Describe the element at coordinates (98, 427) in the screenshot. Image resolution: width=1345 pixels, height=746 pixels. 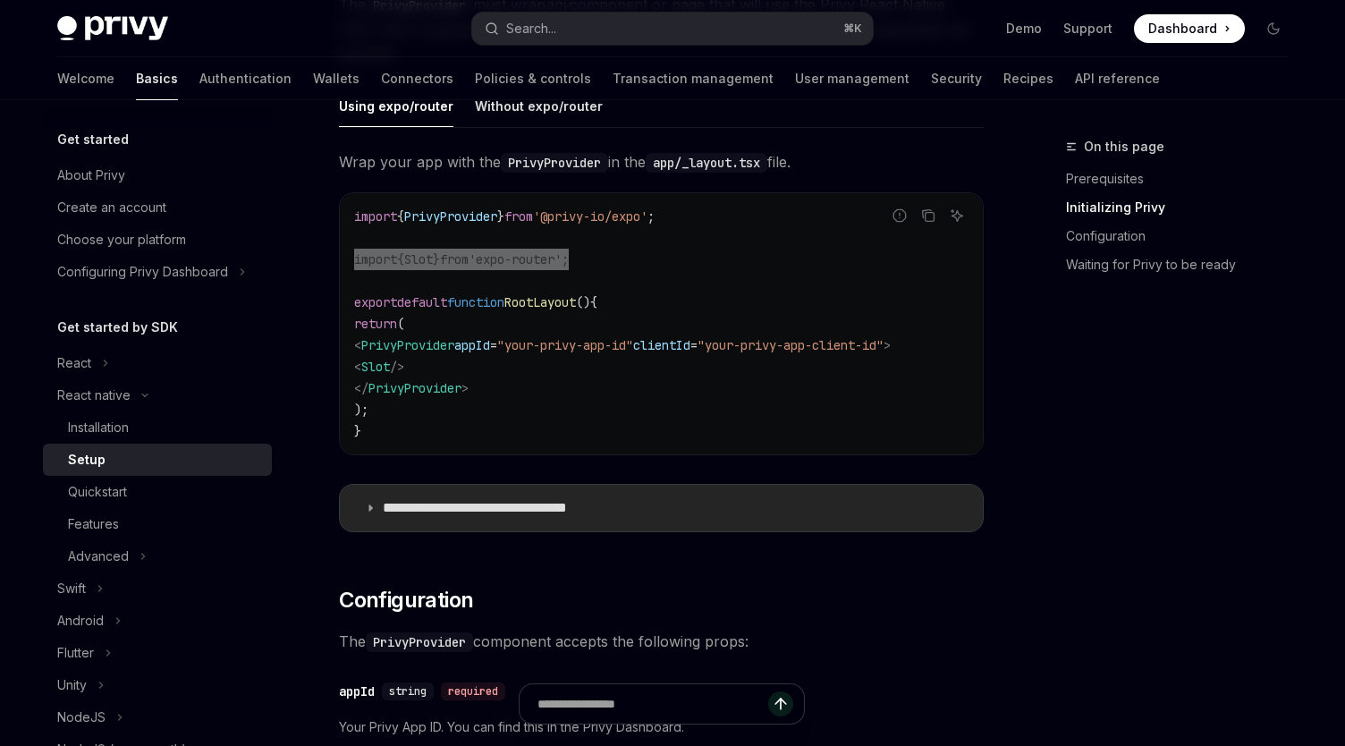
I see `div: Installation` at that location.